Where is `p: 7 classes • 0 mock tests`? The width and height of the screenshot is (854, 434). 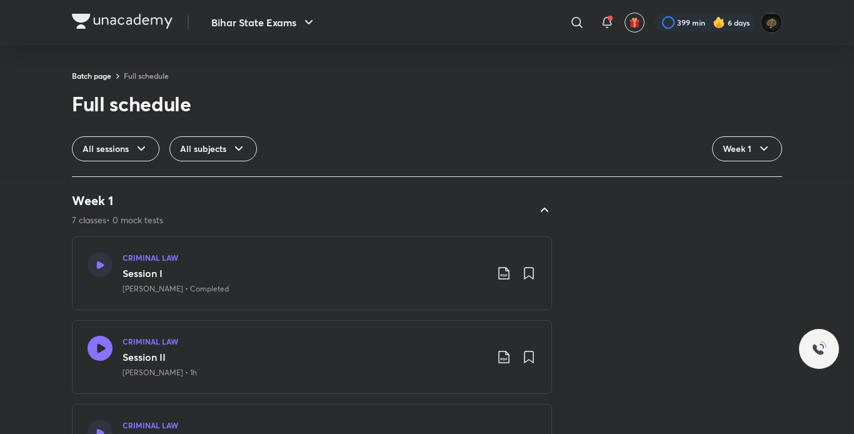
p: 7 classes • 0 mock tests is located at coordinates (118, 220).